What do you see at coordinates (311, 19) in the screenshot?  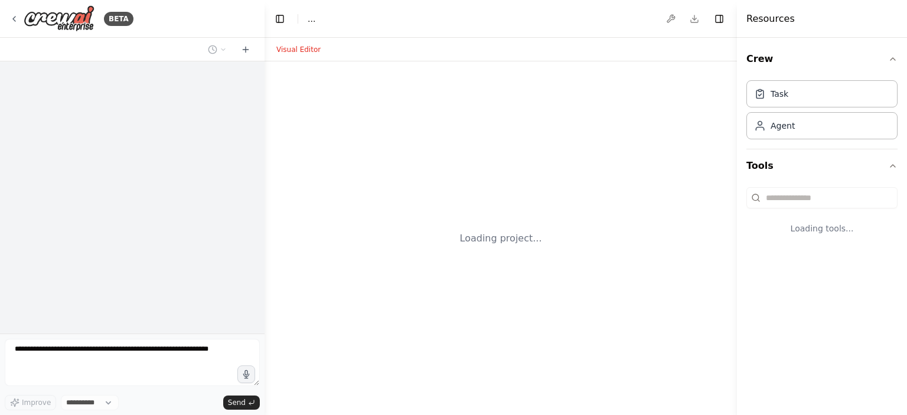 I see `nav: breadcrumb` at bounding box center [311, 19].